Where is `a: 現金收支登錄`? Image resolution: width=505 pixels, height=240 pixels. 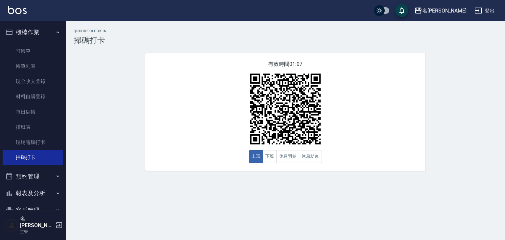 a: 現金收支登錄 is located at coordinates (33, 81).